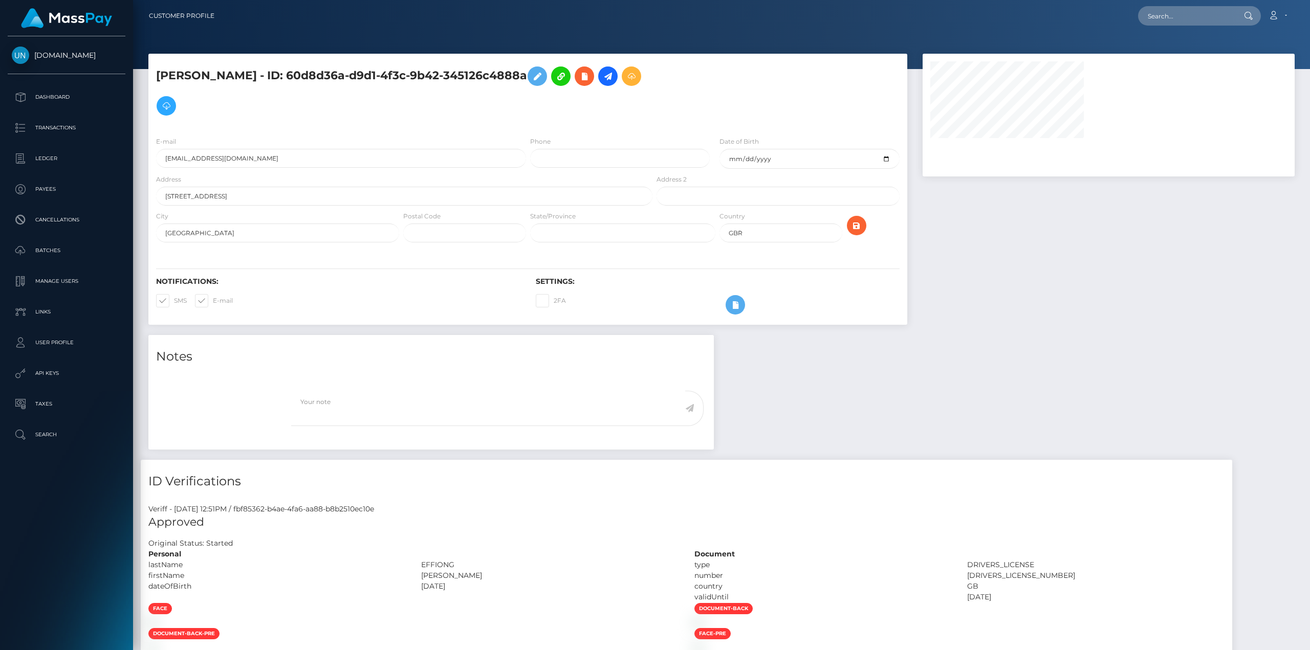 The width and height of the screenshot is (1310, 650). What do you see at coordinates (184, 634) in the screenshot?
I see `span: document-back-pre` at bounding box center [184, 634].